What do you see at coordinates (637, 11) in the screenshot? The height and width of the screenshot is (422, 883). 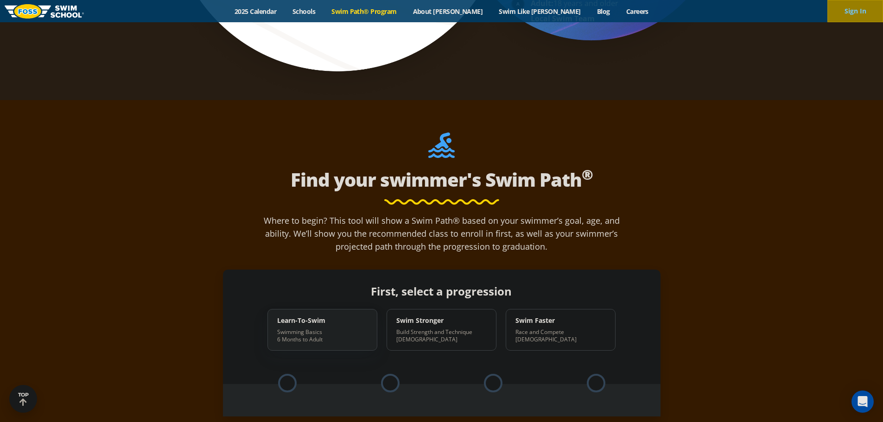 I see `a: Careers` at bounding box center [637, 11].